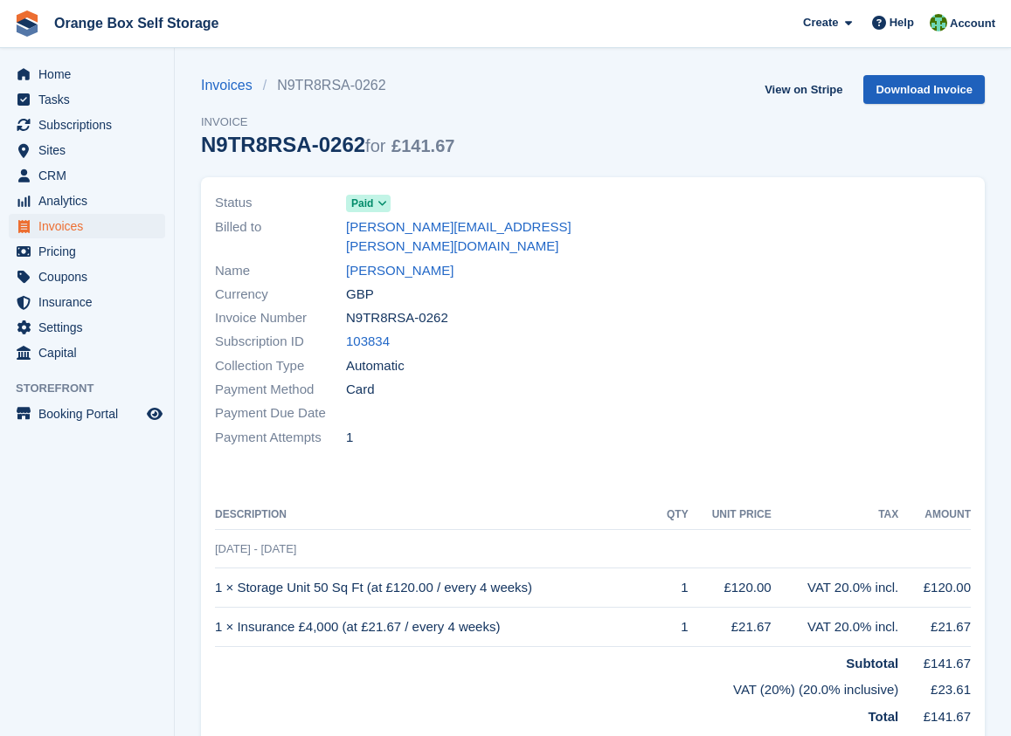 This screenshot has width=1011, height=736. What do you see at coordinates (375, 146) in the screenshot?
I see `span: for` at bounding box center [375, 146].